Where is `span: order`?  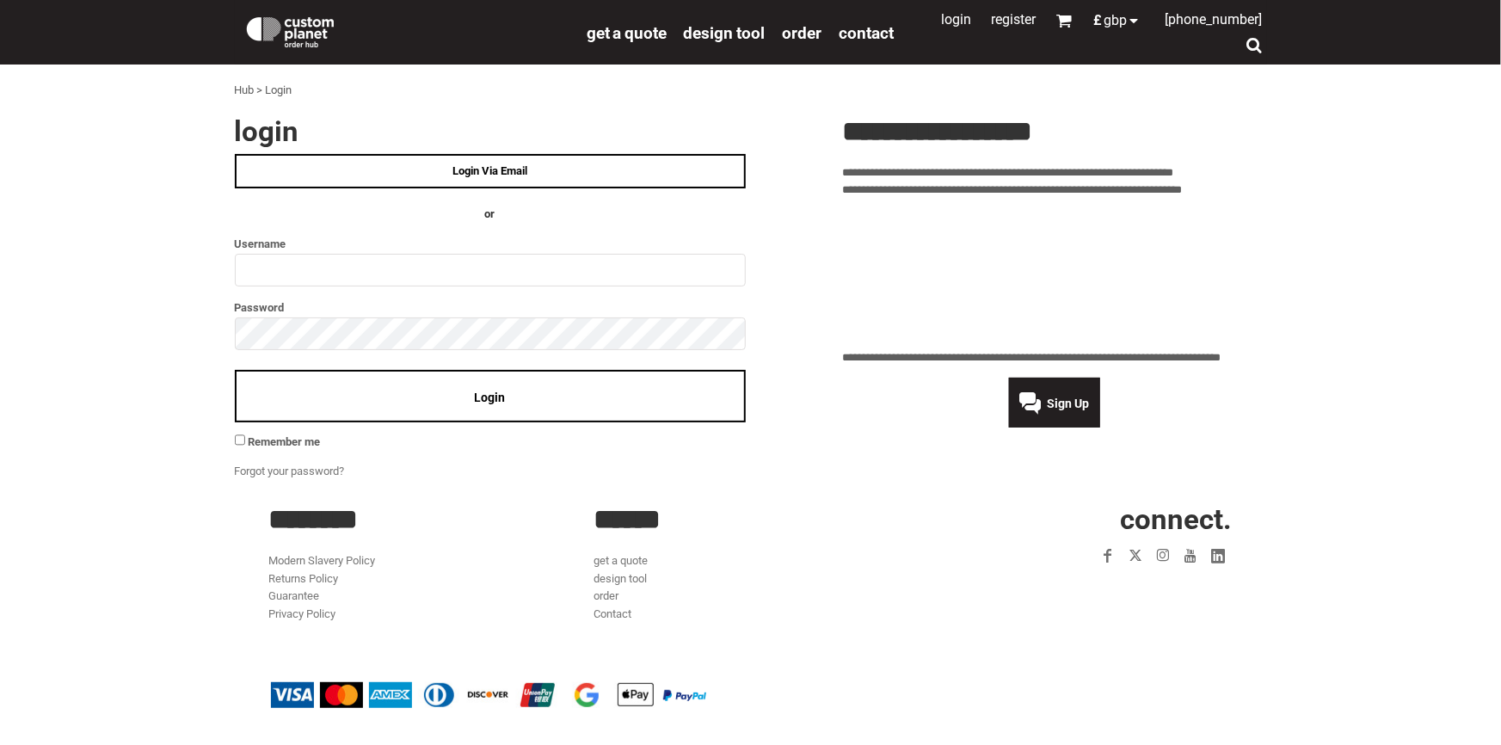 span: order is located at coordinates (802, 33).